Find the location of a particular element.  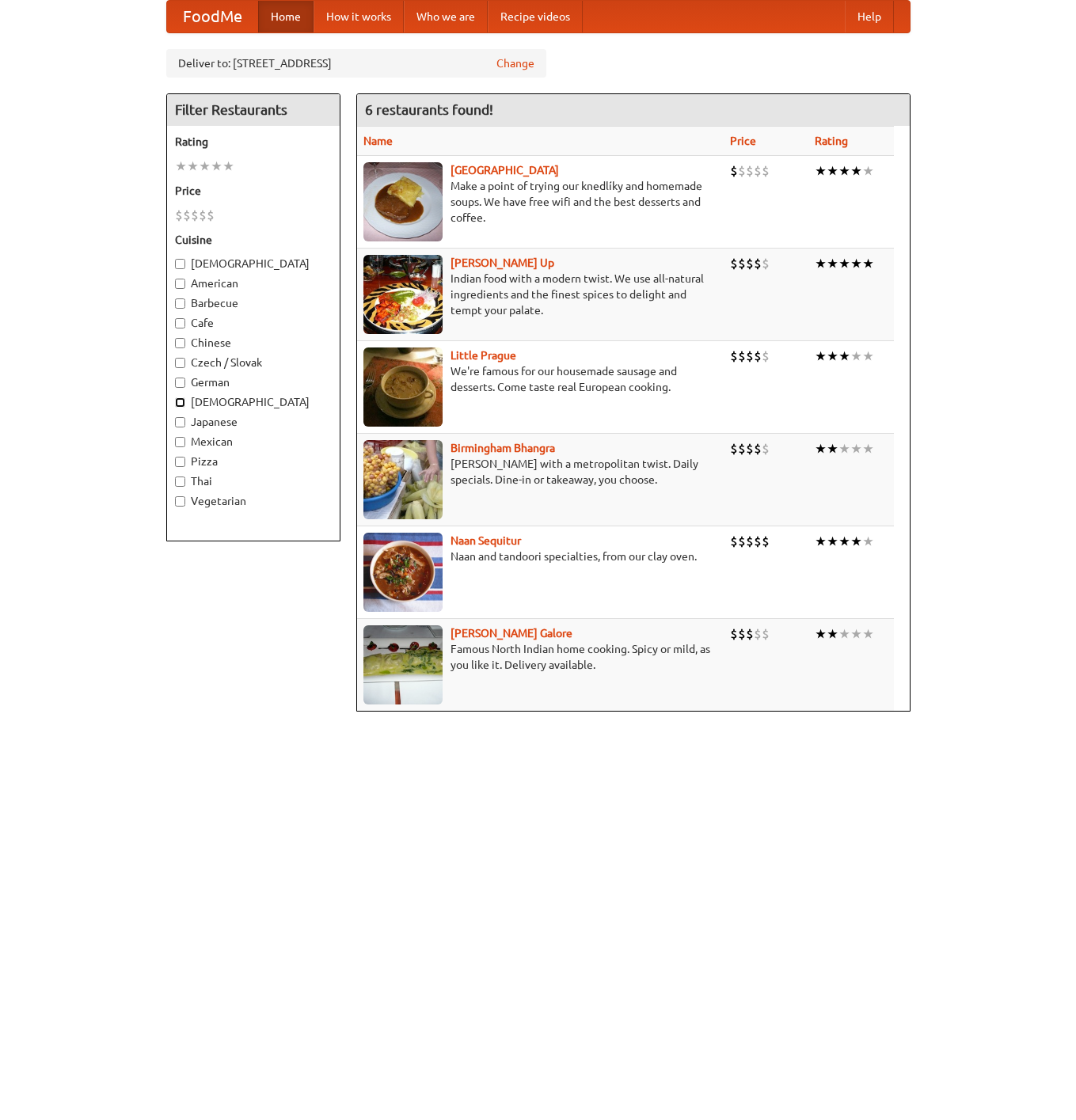

a: How it works is located at coordinates (358, 17).